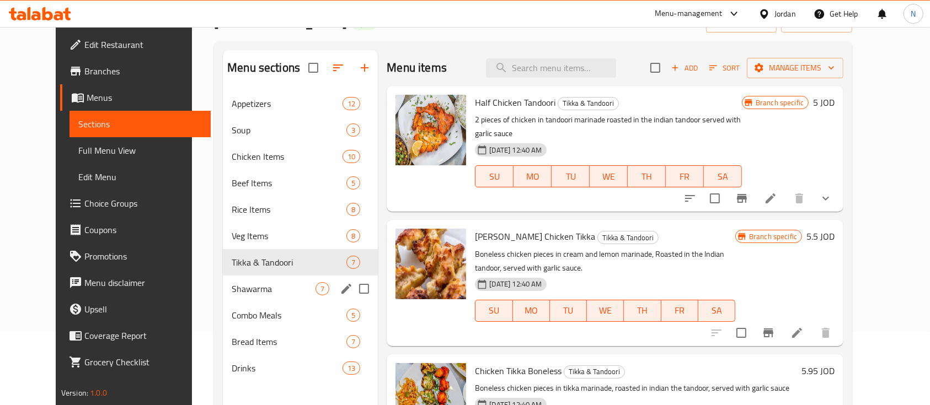 The image size is (930, 405). Describe the element at coordinates (143, 230) in the screenshot. I see `span: Coupons` at that location.